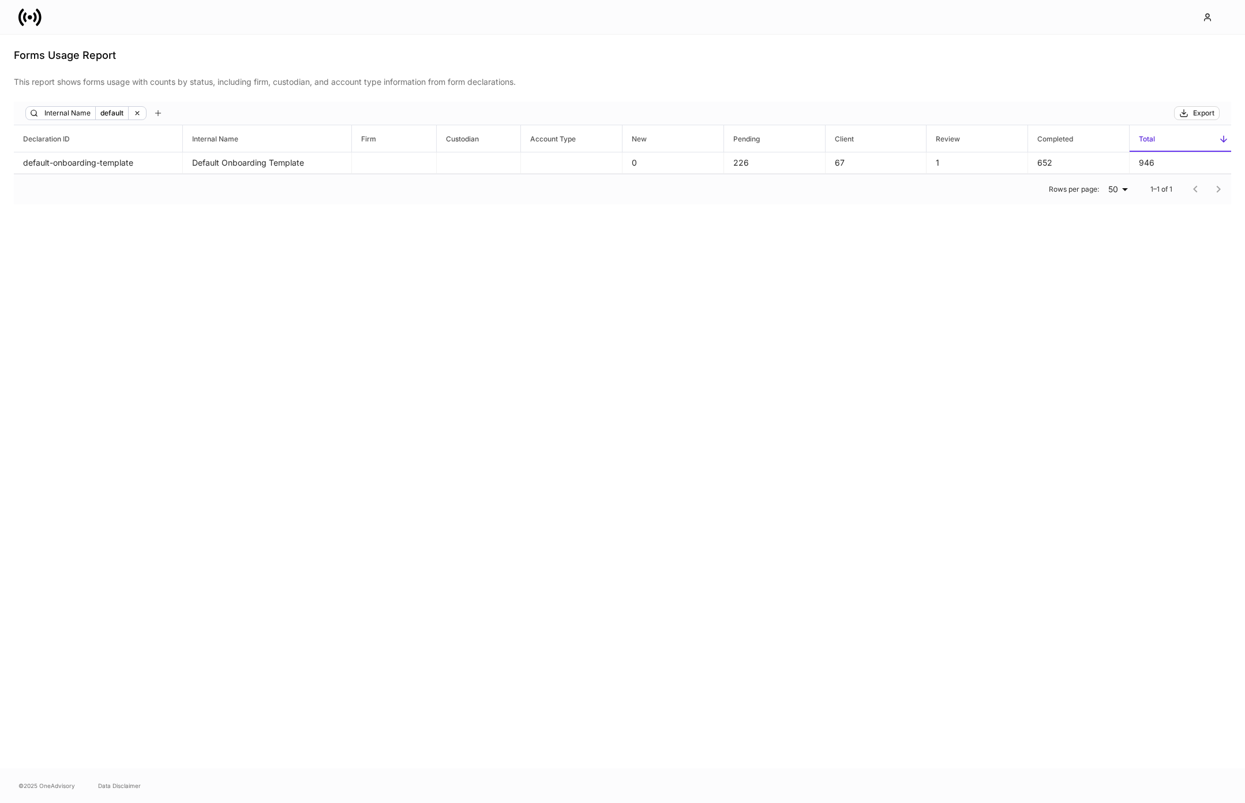 This screenshot has width=1245, height=803. I want to click on span: Declaration ID, so click(98, 138).